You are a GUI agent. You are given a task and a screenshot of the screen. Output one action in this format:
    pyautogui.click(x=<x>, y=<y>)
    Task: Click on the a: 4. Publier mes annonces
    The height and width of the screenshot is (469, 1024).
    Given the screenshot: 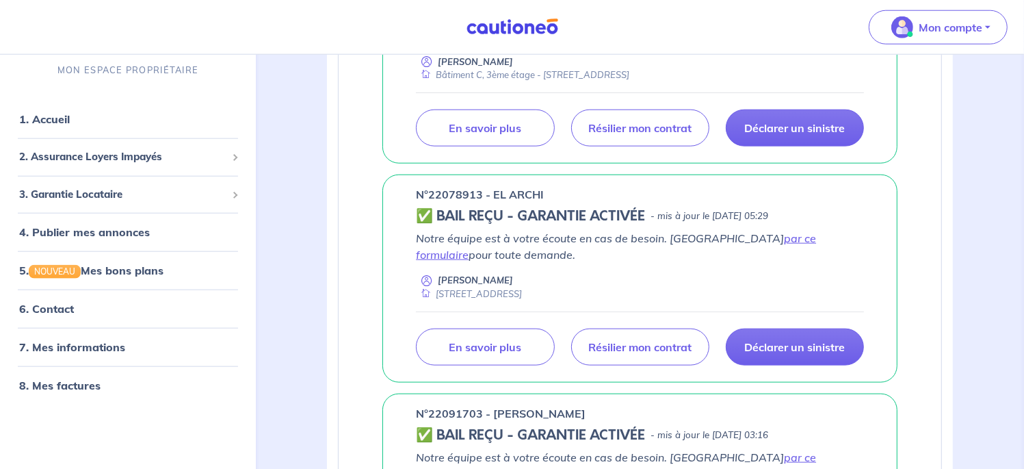 What is the action you would take?
    pyautogui.click(x=84, y=232)
    